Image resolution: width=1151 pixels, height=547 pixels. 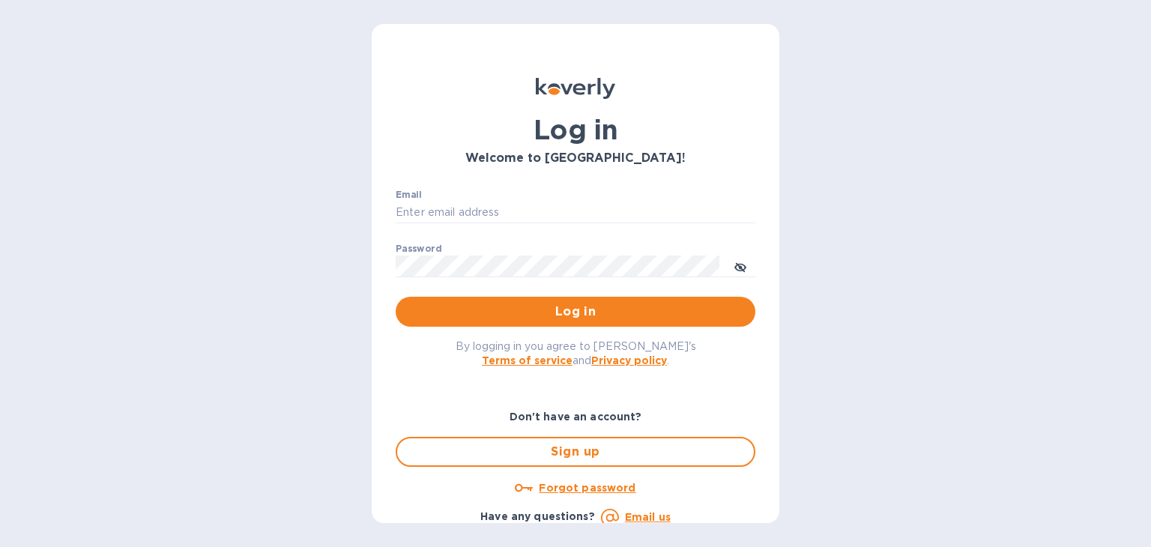 What do you see at coordinates (409, 195) in the screenshot?
I see `label: Email` at bounding box center [409, 195].